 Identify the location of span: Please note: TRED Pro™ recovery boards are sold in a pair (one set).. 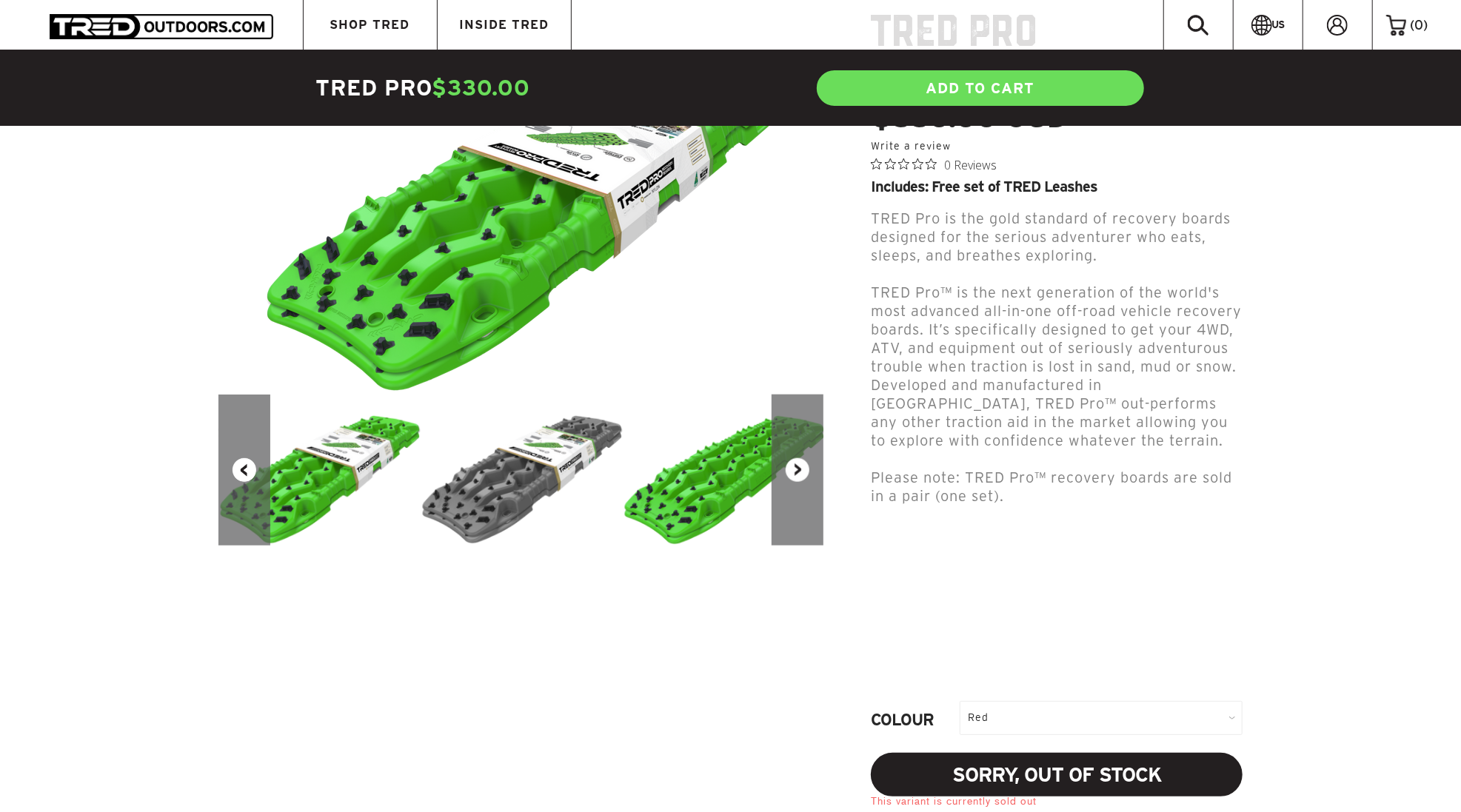
(1052, 486).